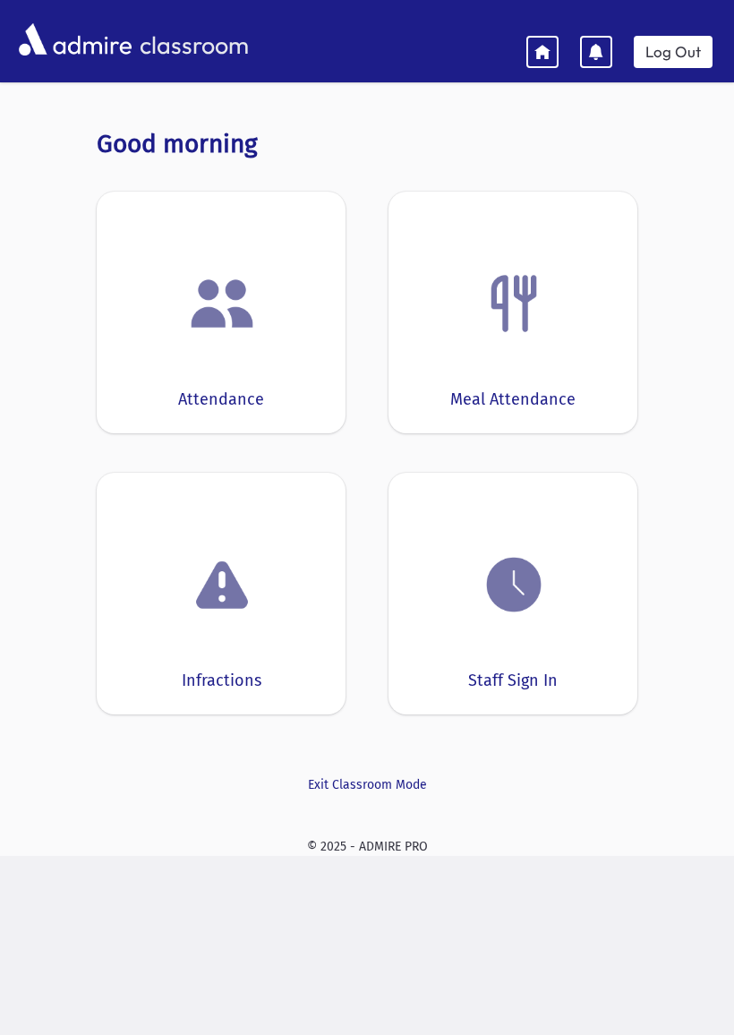  I want to click on div: Infractions, so click(221, 681).